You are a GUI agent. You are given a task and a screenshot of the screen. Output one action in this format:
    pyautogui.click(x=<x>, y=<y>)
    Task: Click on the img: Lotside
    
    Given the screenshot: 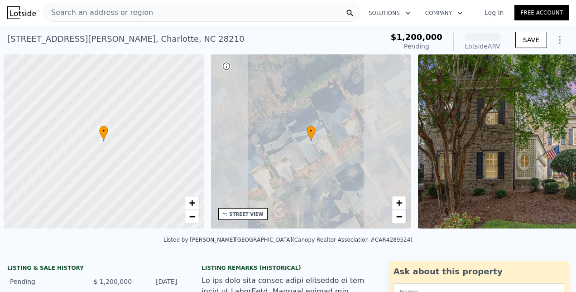 What is the action you would take?
    pyautogui.click(x=21, y=13)
    